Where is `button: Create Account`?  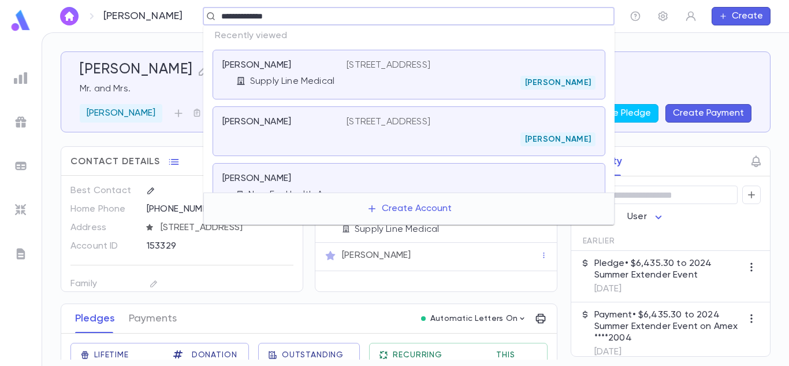
button: Create Account is located at coordinates (409, 209).